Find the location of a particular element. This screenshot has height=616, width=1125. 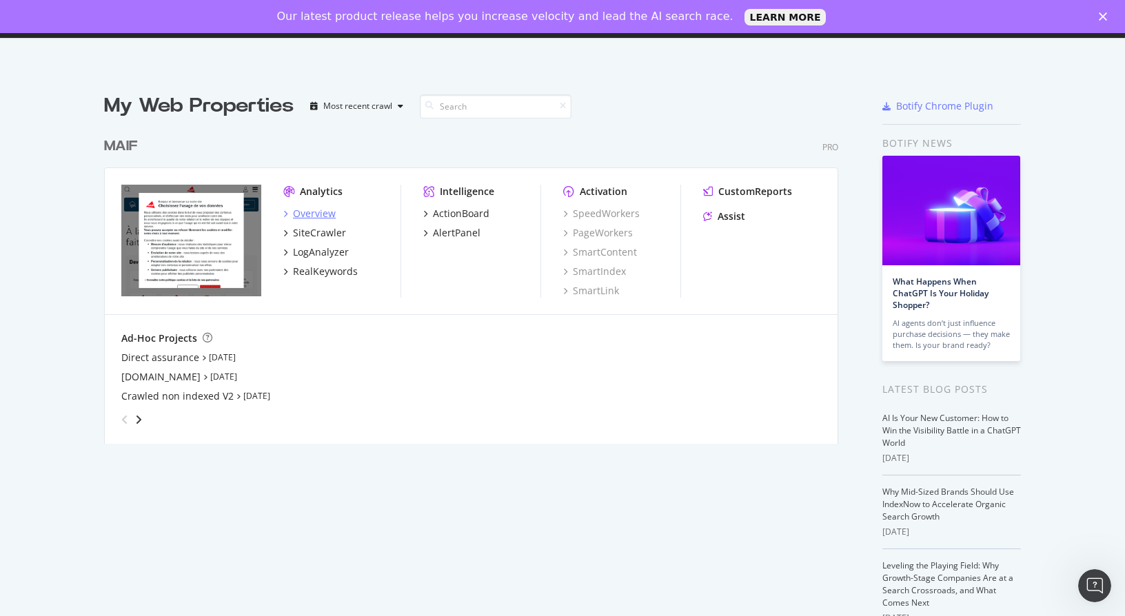

div: AlertPanel is located at coordinates (456, 233).